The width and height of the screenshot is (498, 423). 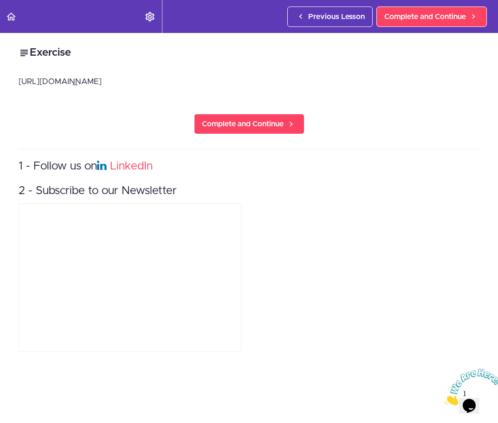 I want to click on a: Previous Lesson, so click(x=330, y=17).